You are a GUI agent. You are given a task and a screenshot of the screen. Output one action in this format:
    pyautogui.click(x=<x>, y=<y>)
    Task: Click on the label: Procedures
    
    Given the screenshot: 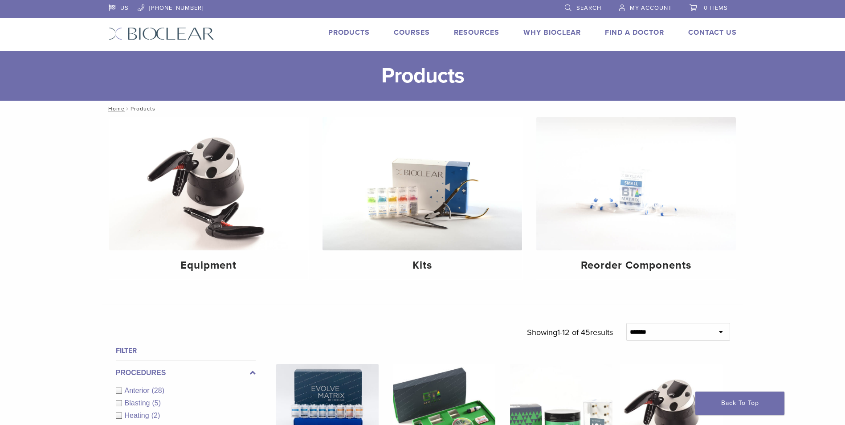 What is the action you would take?
    pyautogui.click(x=186, y=373)
    